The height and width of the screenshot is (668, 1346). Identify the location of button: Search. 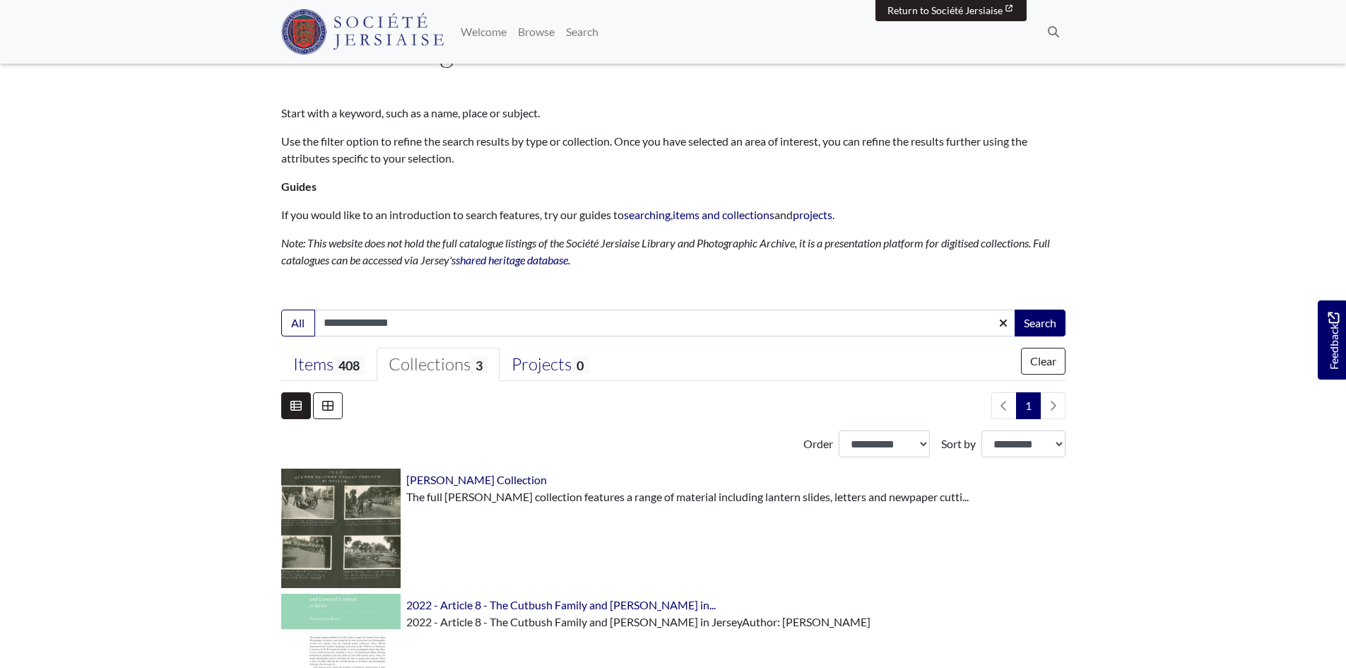
(1040, 323).